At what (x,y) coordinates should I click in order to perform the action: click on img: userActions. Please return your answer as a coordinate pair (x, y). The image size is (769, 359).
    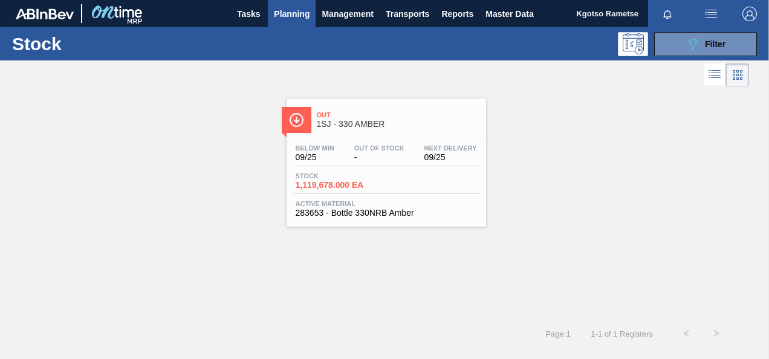
    Looking at the image, I should click on (711, 14).